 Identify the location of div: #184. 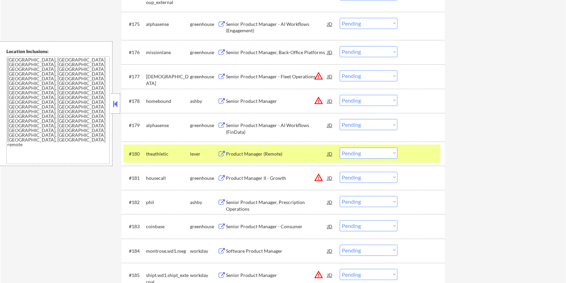
(135, 251).